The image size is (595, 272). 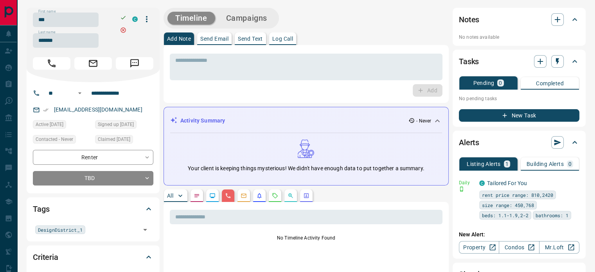 I want to click on button: Campaigns, so click(x=247, y=18).